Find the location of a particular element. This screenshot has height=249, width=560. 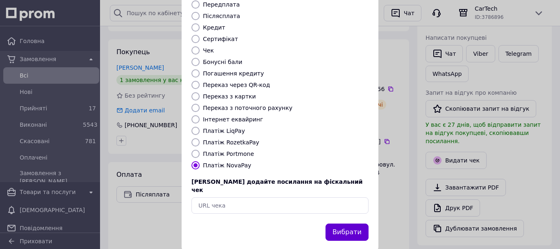

label: Післясплата is located at coordinates (221, 16).